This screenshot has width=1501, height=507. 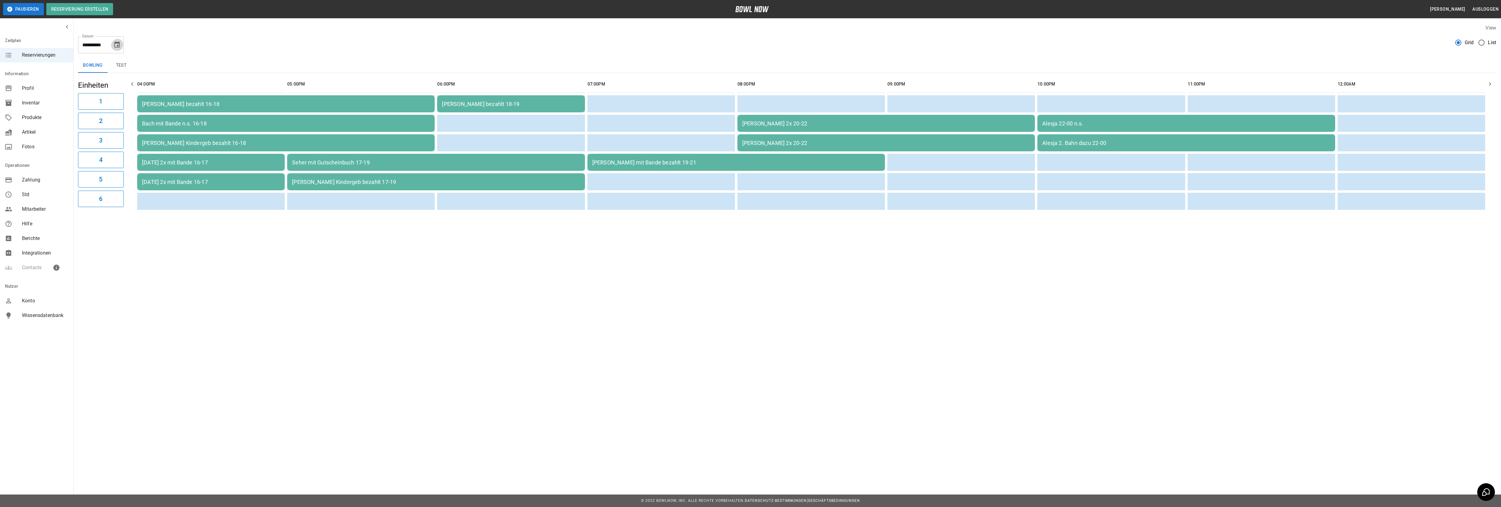 I want to click on div: Alesja 2. Bahn dazu 22-00, so click(x=1186, y=143).